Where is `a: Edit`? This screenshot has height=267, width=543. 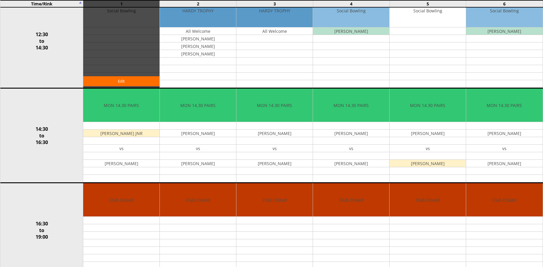 a: Edit is located at coordinates (121, 81).